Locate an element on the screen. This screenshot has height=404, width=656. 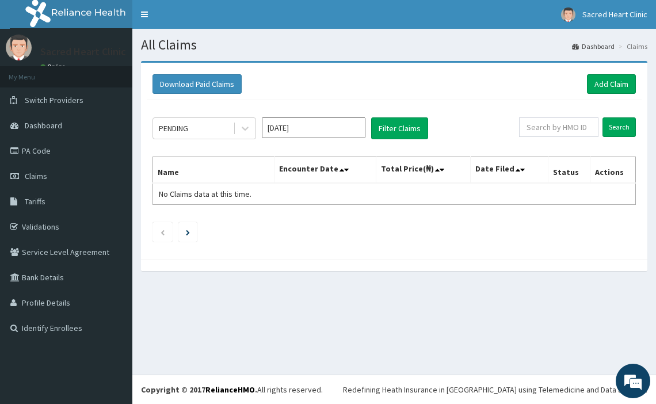
a: RelianceHMO is located at coordinates (230, 389).